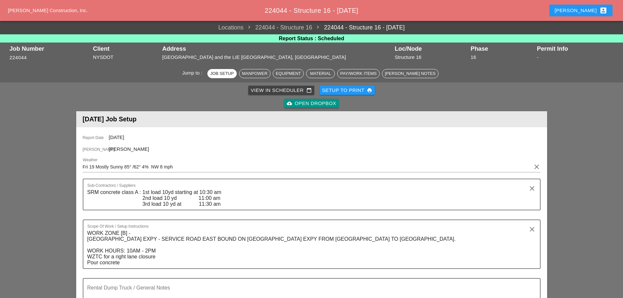 Image resolution: width=623 pixels, height=298 pixels. What do you see at coordinates (255, 74) in the screenshot?
I see `button: Manpower` at bounding box center [255, 74].